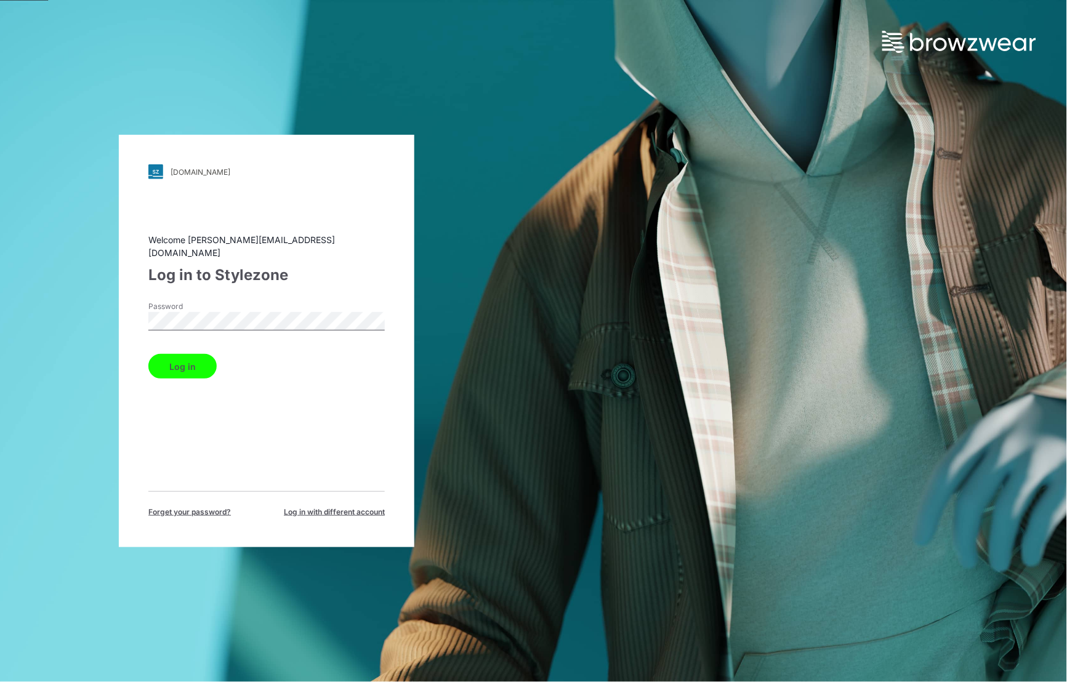  I want to click on img: browzwear-logo.73288ffb.svg, so click(960, 42).